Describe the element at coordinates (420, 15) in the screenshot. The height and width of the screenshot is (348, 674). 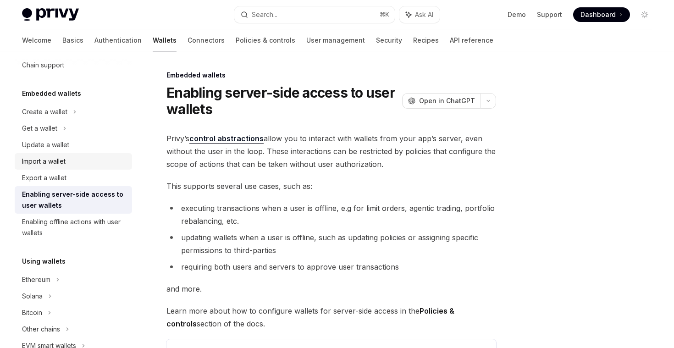
I see `button: Ask AI` at that location.